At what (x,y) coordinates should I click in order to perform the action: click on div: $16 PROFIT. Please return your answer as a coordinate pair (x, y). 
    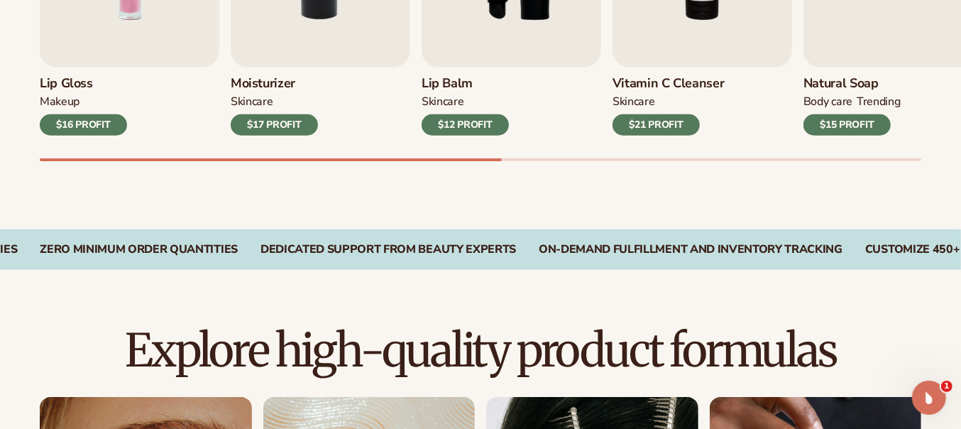
    Looking at the image, I should click on (83, 125).